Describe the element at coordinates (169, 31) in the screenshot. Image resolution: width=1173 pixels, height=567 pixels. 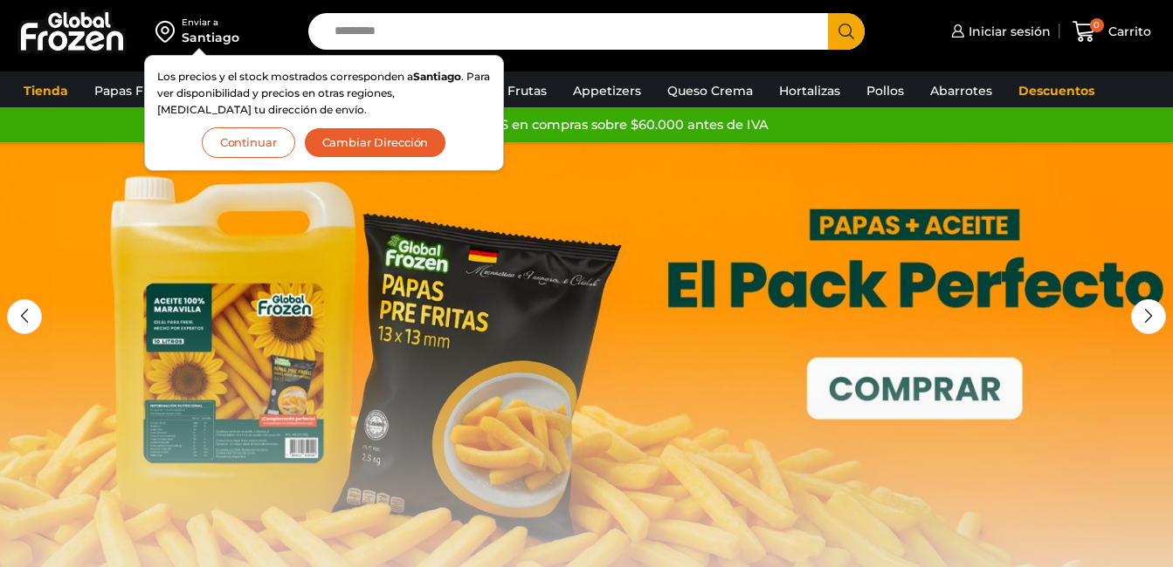
I see `img: address-field-icon.svg` at that location.